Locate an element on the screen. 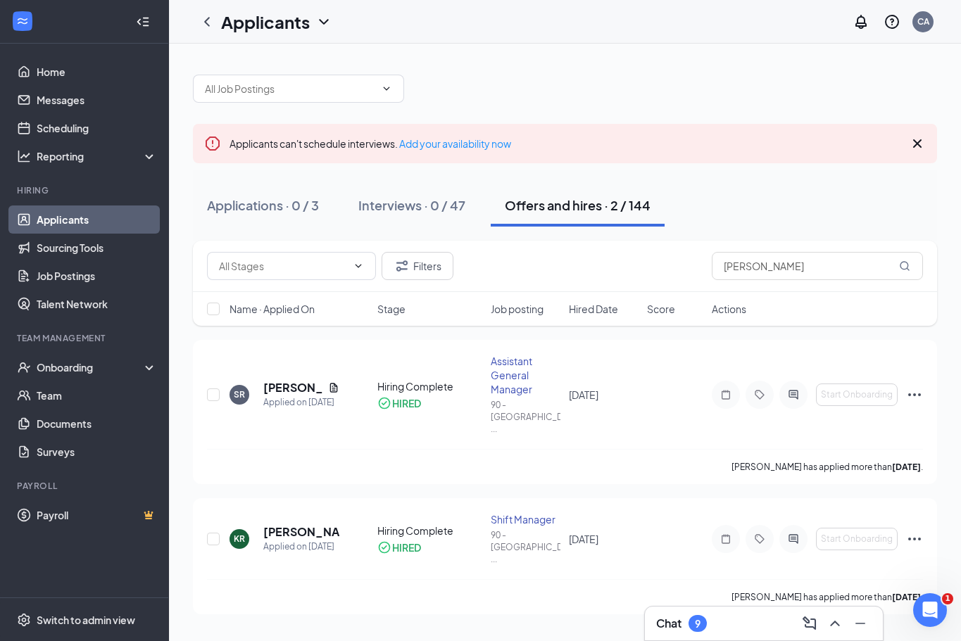 The width and height of the screenshot is (961, 641). h3: Chat is located at coordinates (669, 624).